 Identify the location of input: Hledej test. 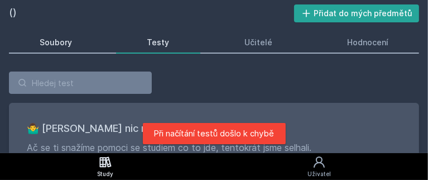
(80, 83).